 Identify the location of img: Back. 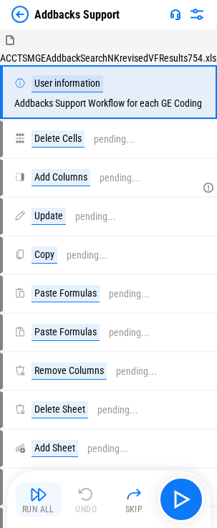
(20, 14).